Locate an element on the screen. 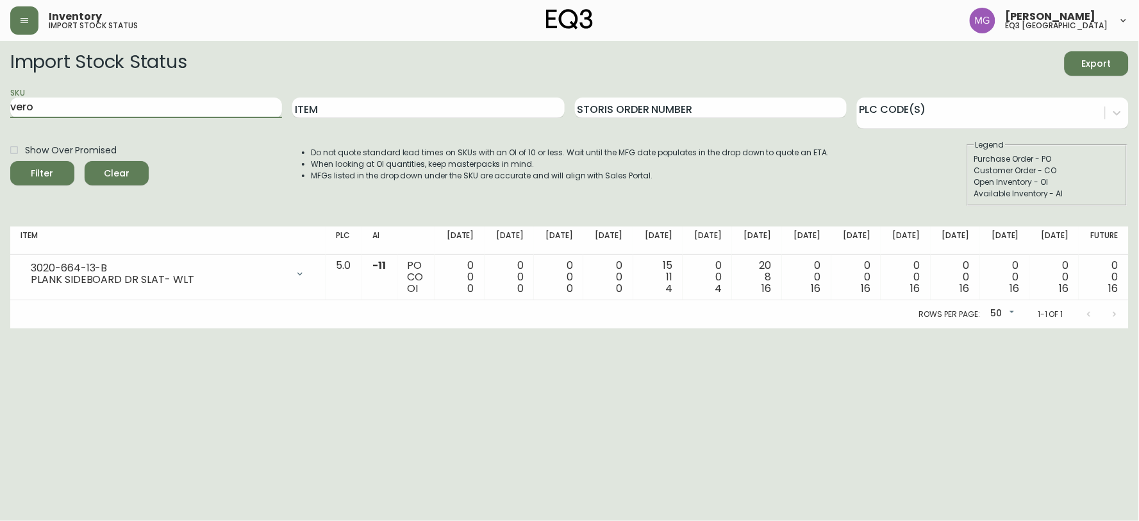 This screenshot has height=521, width=1139. div: PO CO is located at coordinates (416, 277).